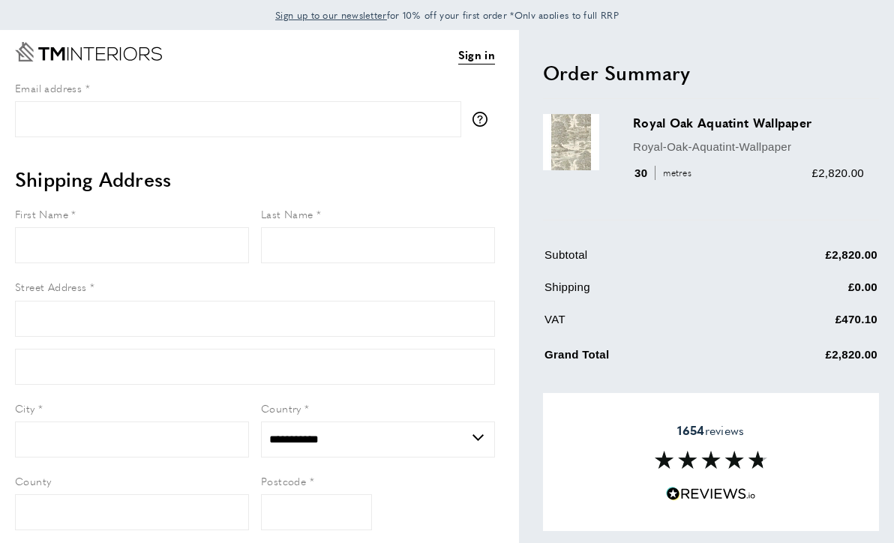 The image size is (894, 543). Describe the element at coordinates (89, 52) in the screenshot. I see `a: Go to Home page` at that location.